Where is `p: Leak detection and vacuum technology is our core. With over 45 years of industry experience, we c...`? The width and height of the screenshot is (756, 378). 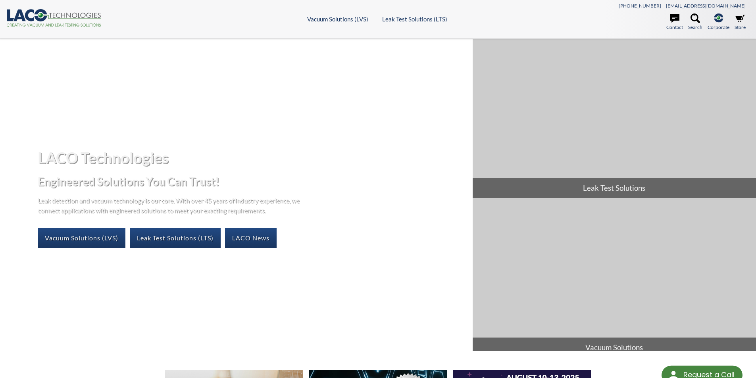 p: Leak detection and vacuum technology is our core. With over 45 years of industry experience, we c... is located at coordinates (171, 205).